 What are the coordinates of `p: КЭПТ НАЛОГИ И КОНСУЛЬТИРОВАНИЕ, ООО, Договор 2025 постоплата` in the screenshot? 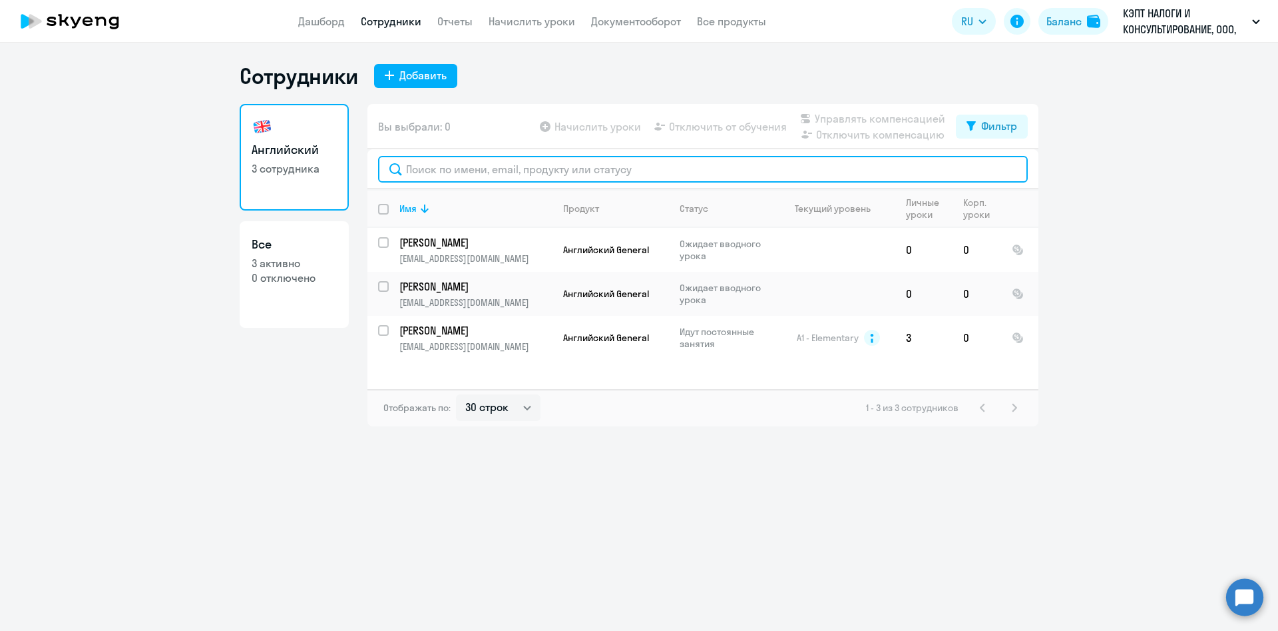 It's located at (1185, 21).